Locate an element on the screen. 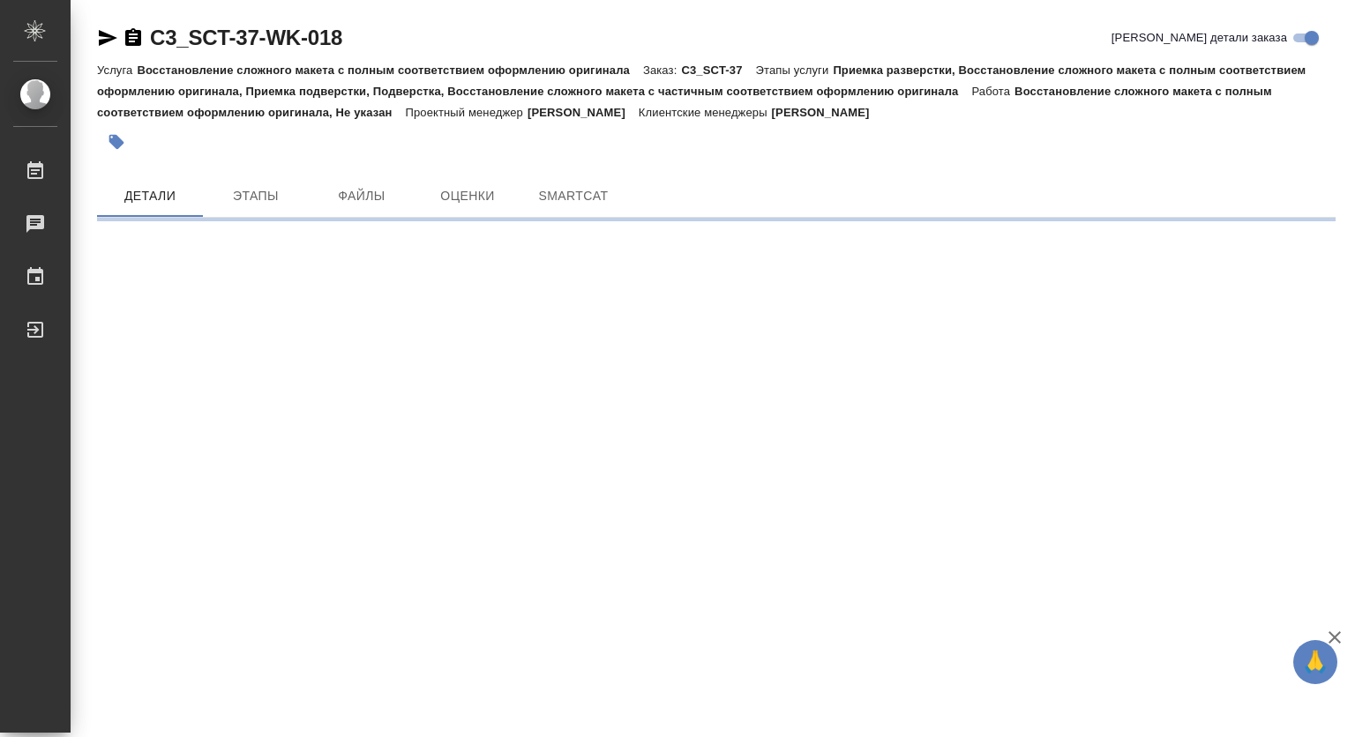 The image size is (1355, 737). a: C3_SCT-37-WK-018 is located at coordinates (246, 37).